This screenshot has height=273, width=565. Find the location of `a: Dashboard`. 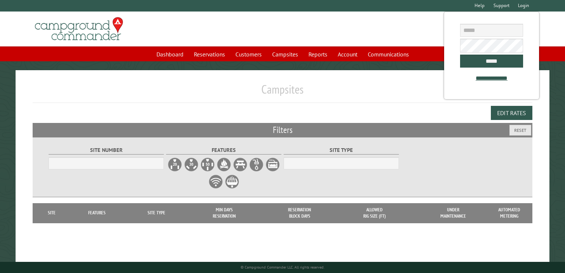

a: Dashboard is located at coordinates (170, 54).